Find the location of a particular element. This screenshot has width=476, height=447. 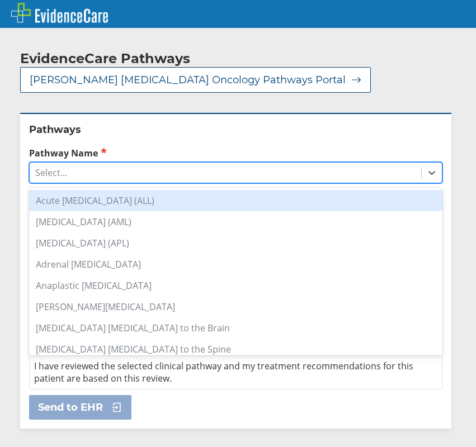

span: Send to EHR is located at coordinates (70, 407).